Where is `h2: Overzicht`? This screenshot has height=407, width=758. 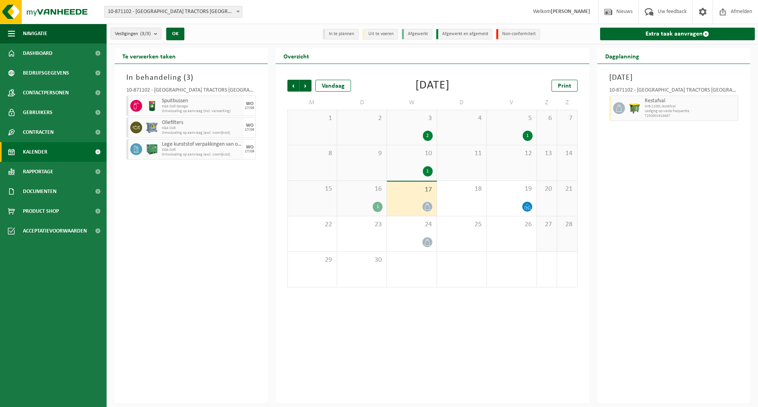 h2: Overzicht is located at coordinates (296, 56).